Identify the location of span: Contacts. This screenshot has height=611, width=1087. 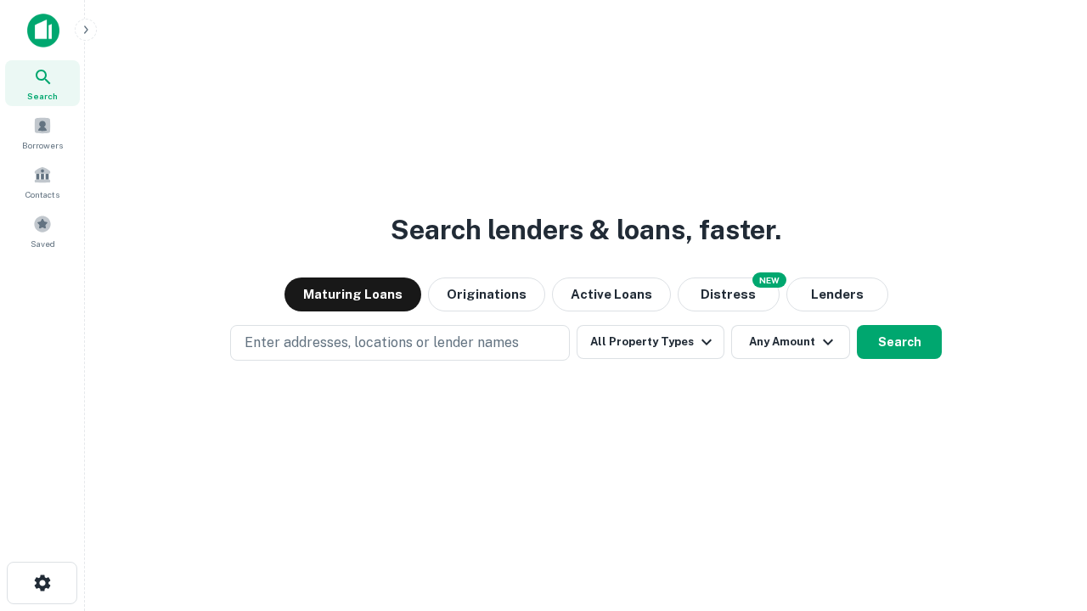
(42, 194).